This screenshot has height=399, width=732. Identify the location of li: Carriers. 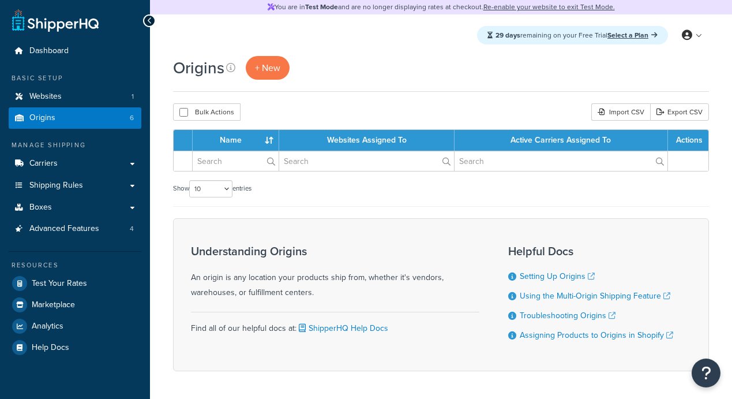
(75, 163).